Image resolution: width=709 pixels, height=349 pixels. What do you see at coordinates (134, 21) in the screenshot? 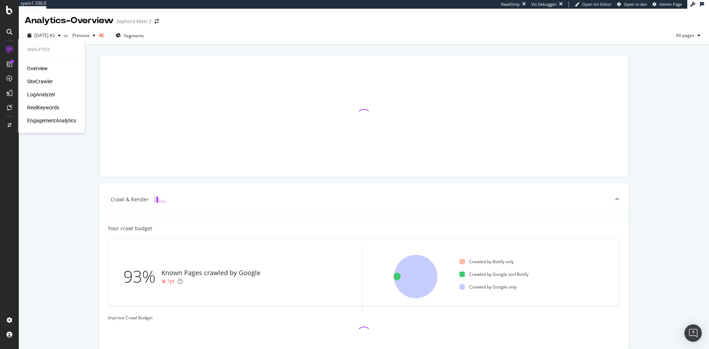
I see `div: Sephora Main 2` at bounding box center [134, 21].